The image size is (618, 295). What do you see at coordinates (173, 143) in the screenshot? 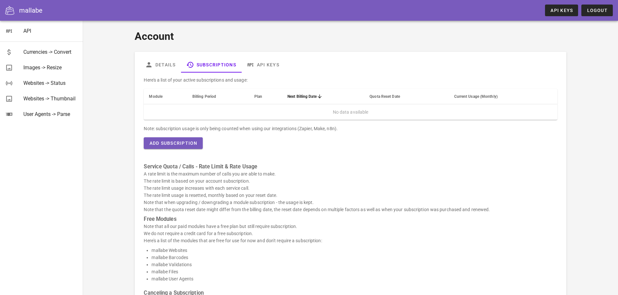
I see `button: Add Subscription` at bounding box center [173, 143].